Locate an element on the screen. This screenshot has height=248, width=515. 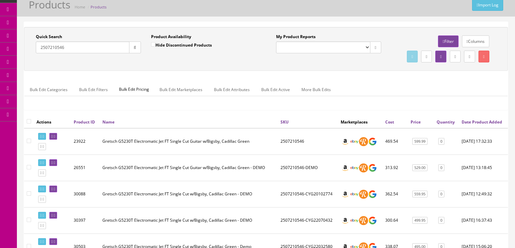
a: Cost is located at coordinates (390, 122).